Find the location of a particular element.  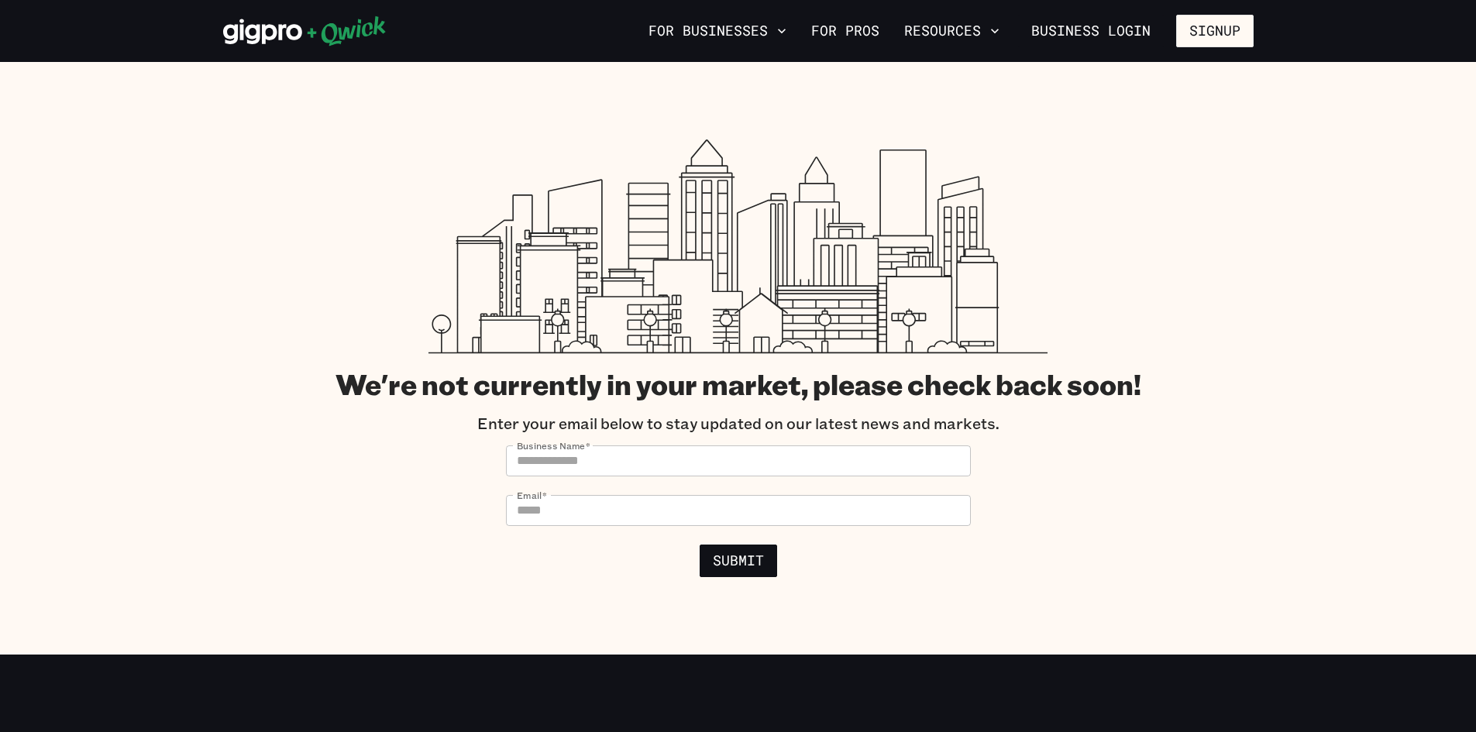

button: Signup is located at coordinates (1215, 31).